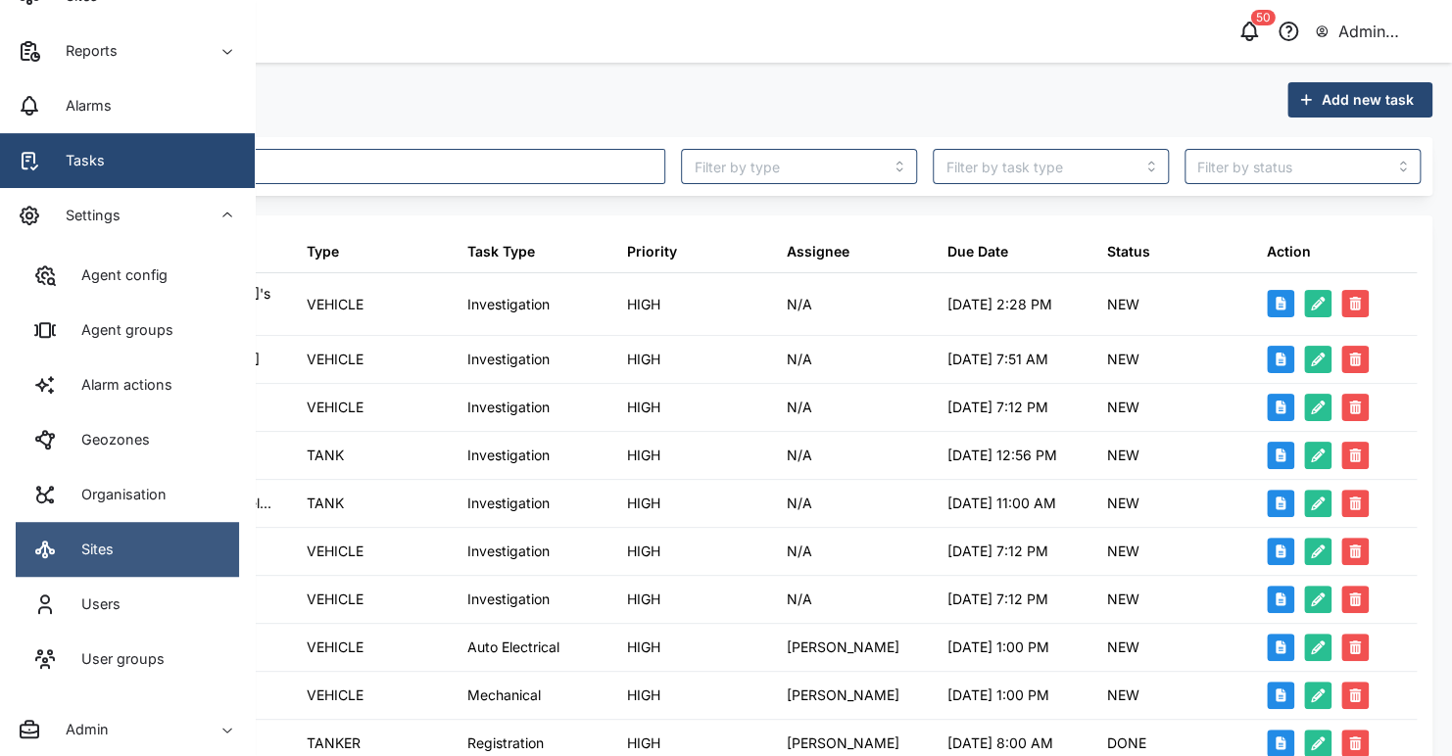 The image size is (1452, 756). What do you see at coordinates (108, 440) in the screenshot?
I see `div: Geozones` at bounding box center [108, 440].